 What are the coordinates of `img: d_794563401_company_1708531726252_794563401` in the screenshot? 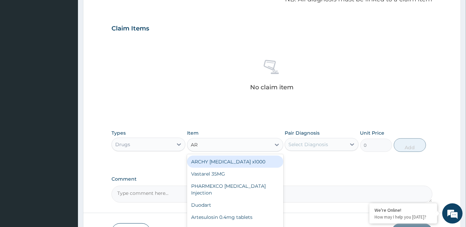 It's located at (20, 42).